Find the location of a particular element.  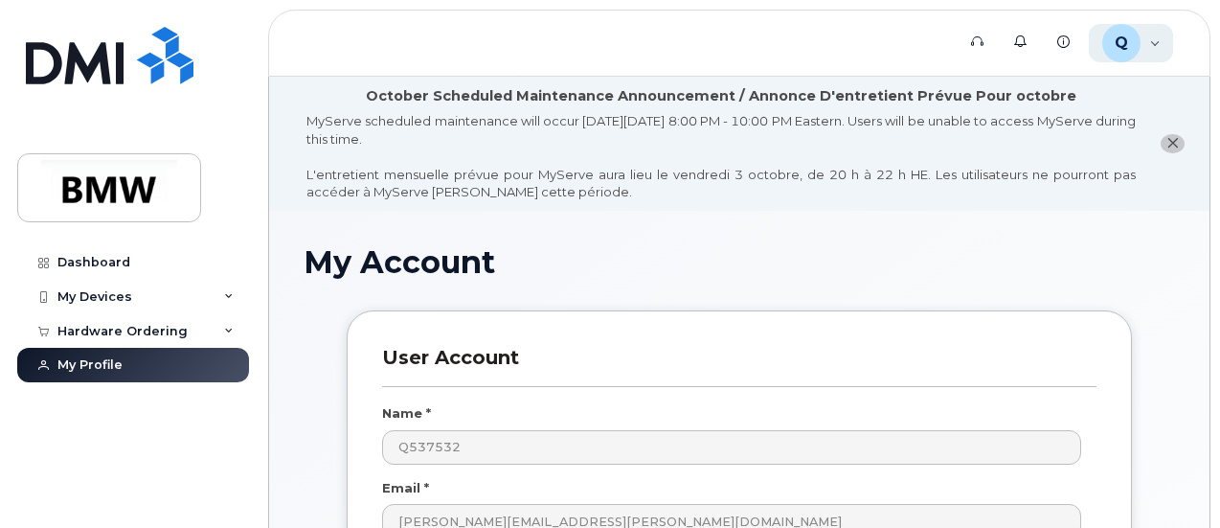

div: October Scheduled Maintenance Announcement / Annonce D'entretient Prévue Pour octobre is located at coordinates (721, 96).